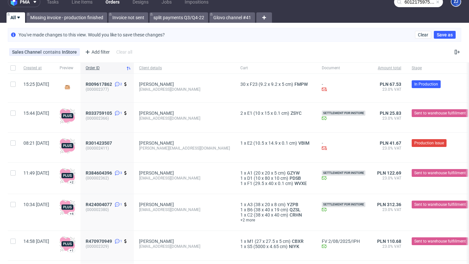 The image size is (469, 264). Describe the element at coordinates (271, 84) in the screenshot. I see `span: F23 (9.2 x 9.2 x 5 cm)` at that location.